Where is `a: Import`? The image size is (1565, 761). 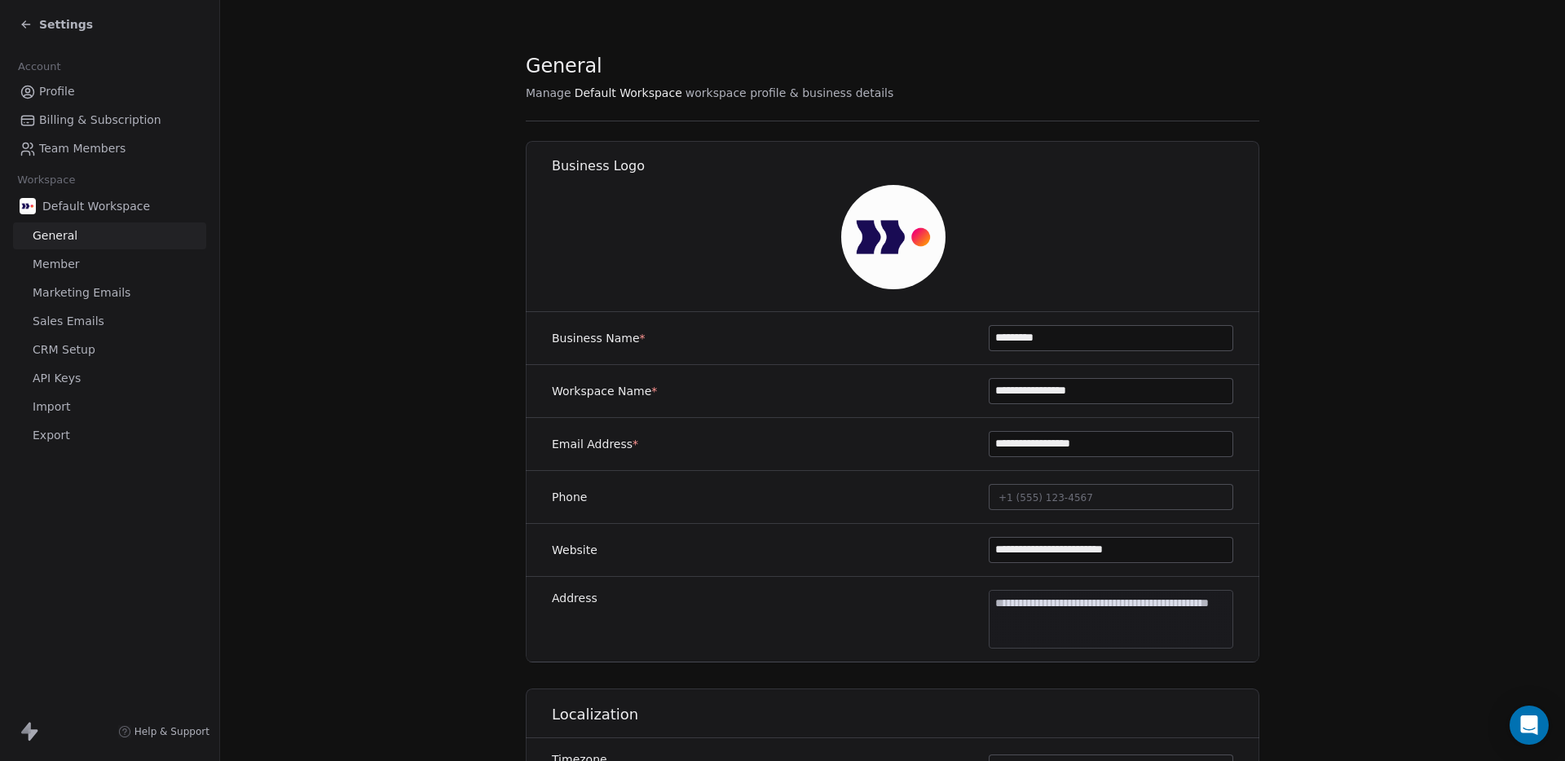 a: Import is located at coordinates (109, 407).